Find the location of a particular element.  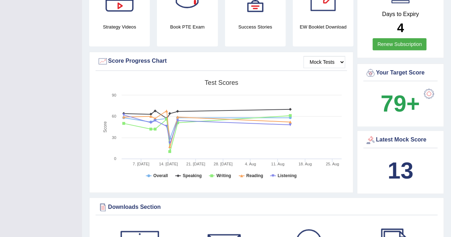

div: Your Target Score is located at coordinates (400, 73).